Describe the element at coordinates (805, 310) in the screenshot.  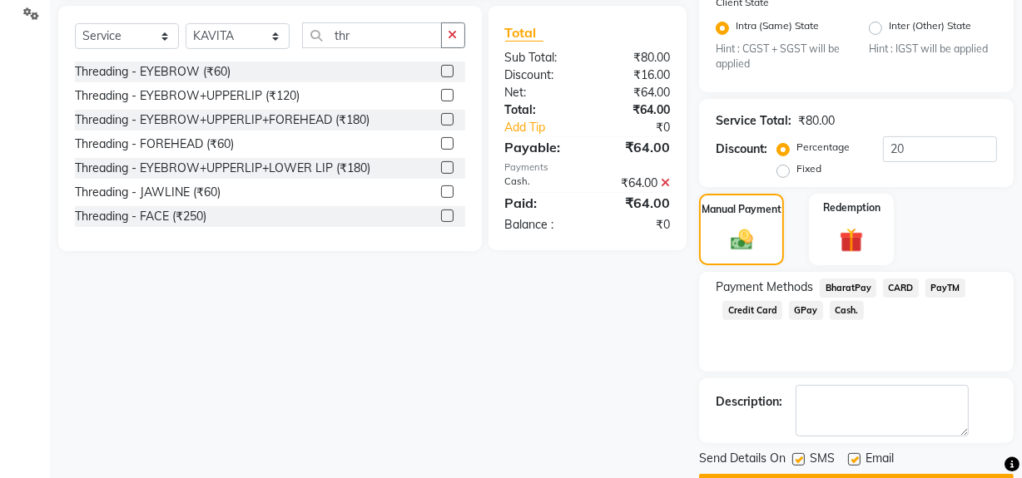
I see `span: GPay` at that location.